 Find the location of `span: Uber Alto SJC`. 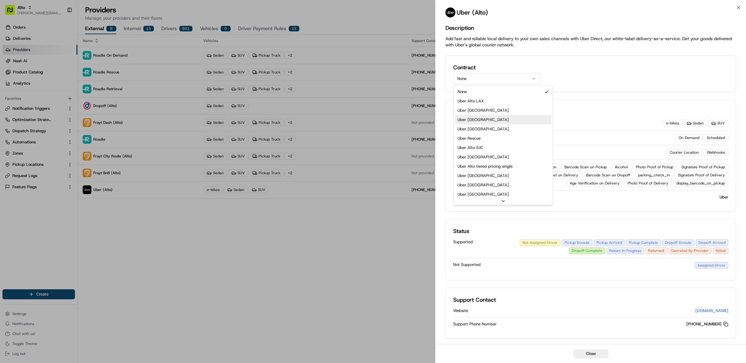

span: Uber Alto SJC is located at coordinates (470, 148).